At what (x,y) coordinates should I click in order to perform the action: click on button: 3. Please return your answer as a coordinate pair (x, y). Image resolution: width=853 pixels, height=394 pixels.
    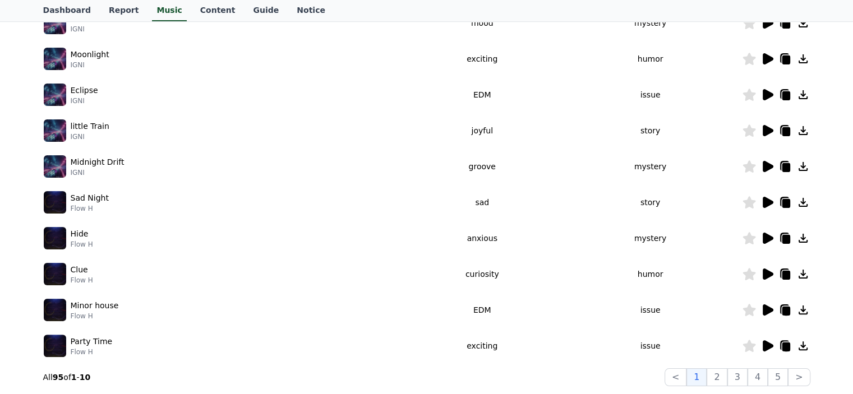
    Looking at the image, I should click on (738, 378).